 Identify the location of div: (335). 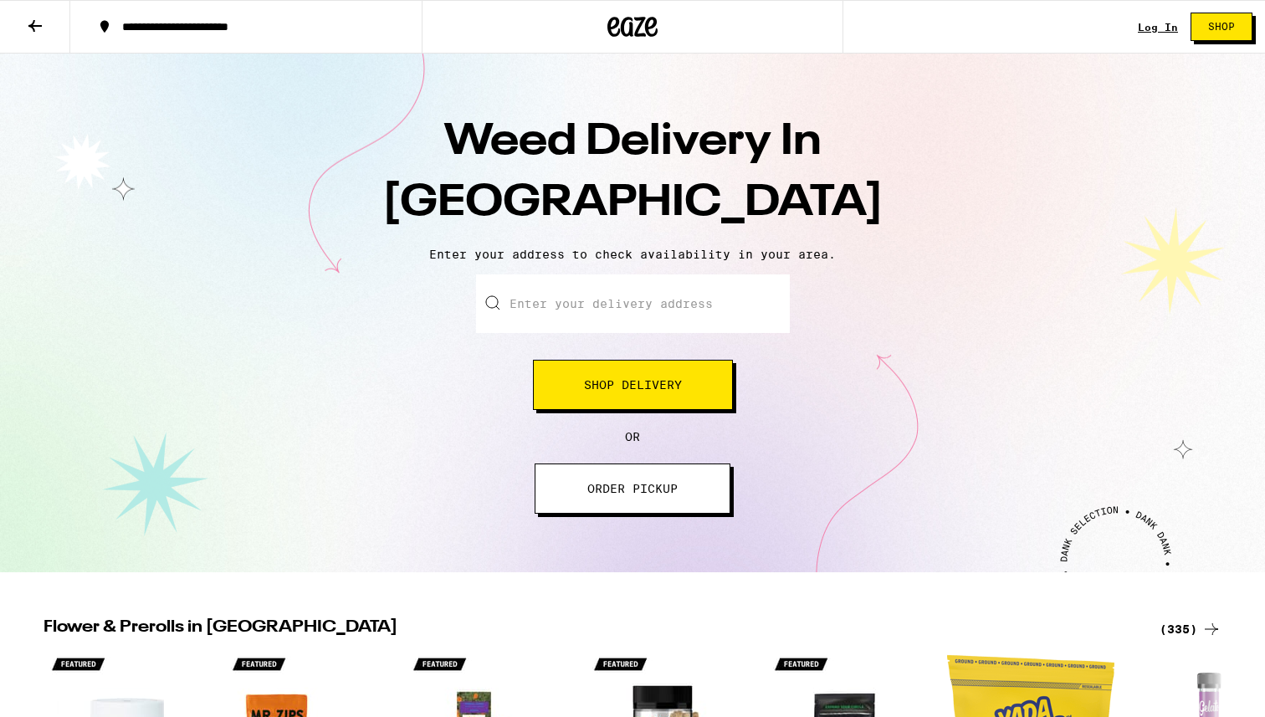
(1191, 629).